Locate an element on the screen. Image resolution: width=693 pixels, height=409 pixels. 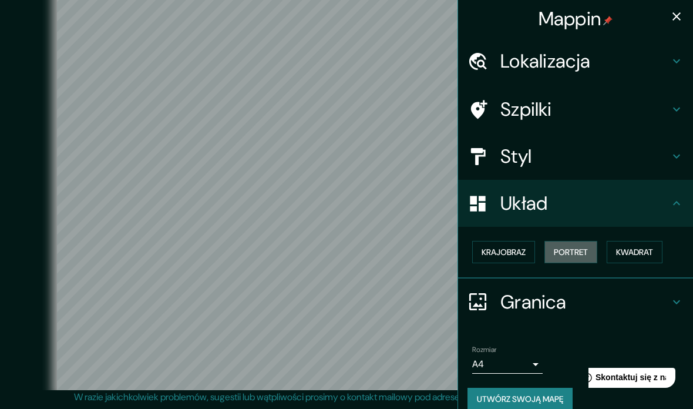
font: Lokalizacja is located at coordinates (545, 61).